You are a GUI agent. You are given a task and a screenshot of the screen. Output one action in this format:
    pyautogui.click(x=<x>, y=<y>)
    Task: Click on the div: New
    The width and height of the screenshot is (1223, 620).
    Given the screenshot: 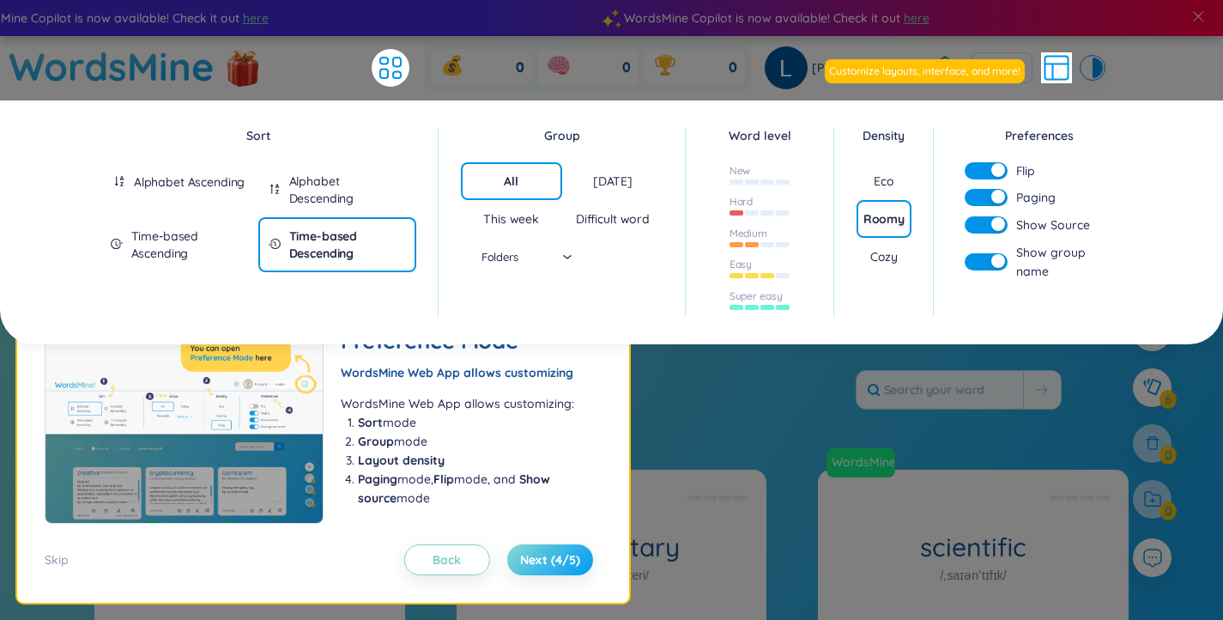 What is the action you would take?
    pyautogui.click(x=740, y=171)
    